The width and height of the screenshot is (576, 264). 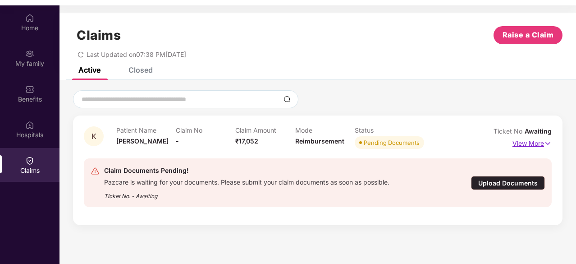 What do you see at coordinates (509, 131) in the screenshot?
I see `span: Ticket No` at bounding box center [509, 131].